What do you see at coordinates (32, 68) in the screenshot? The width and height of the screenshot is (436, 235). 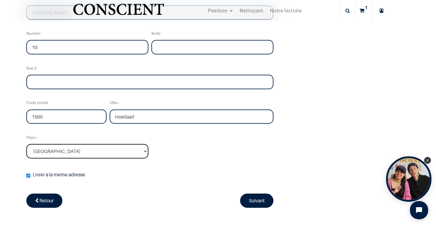 I see `label: Rue 2` at bounding box center [32, 68].